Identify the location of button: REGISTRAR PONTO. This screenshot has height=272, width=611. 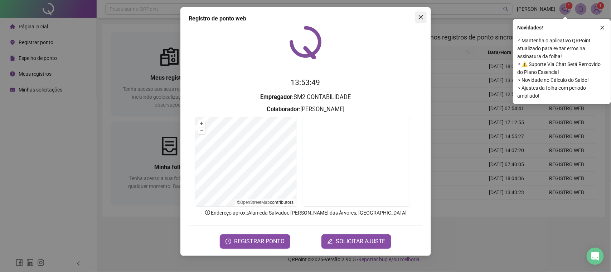
(255, 241).